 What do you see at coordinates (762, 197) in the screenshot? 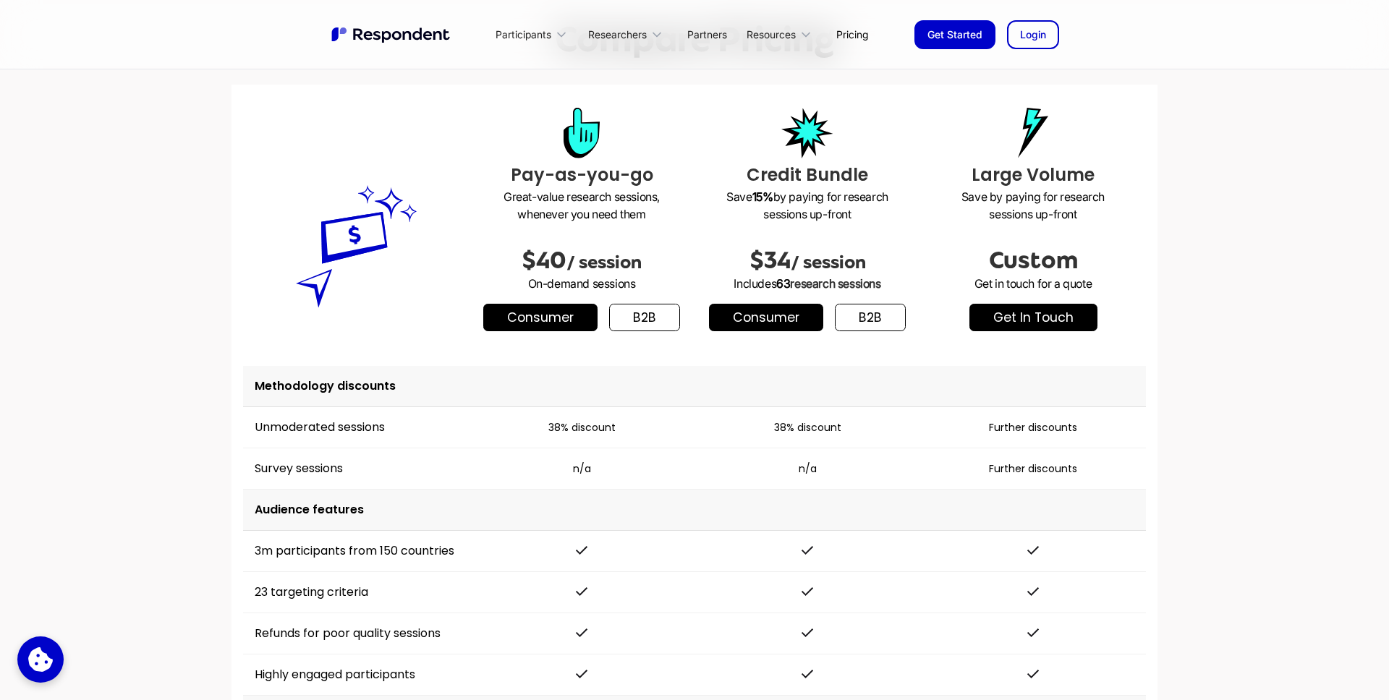
I see `strong: 15%` at bounding box center [762, 197].